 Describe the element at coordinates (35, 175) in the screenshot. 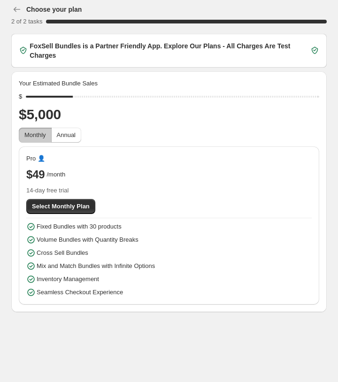

I see `span: $49` at that location.